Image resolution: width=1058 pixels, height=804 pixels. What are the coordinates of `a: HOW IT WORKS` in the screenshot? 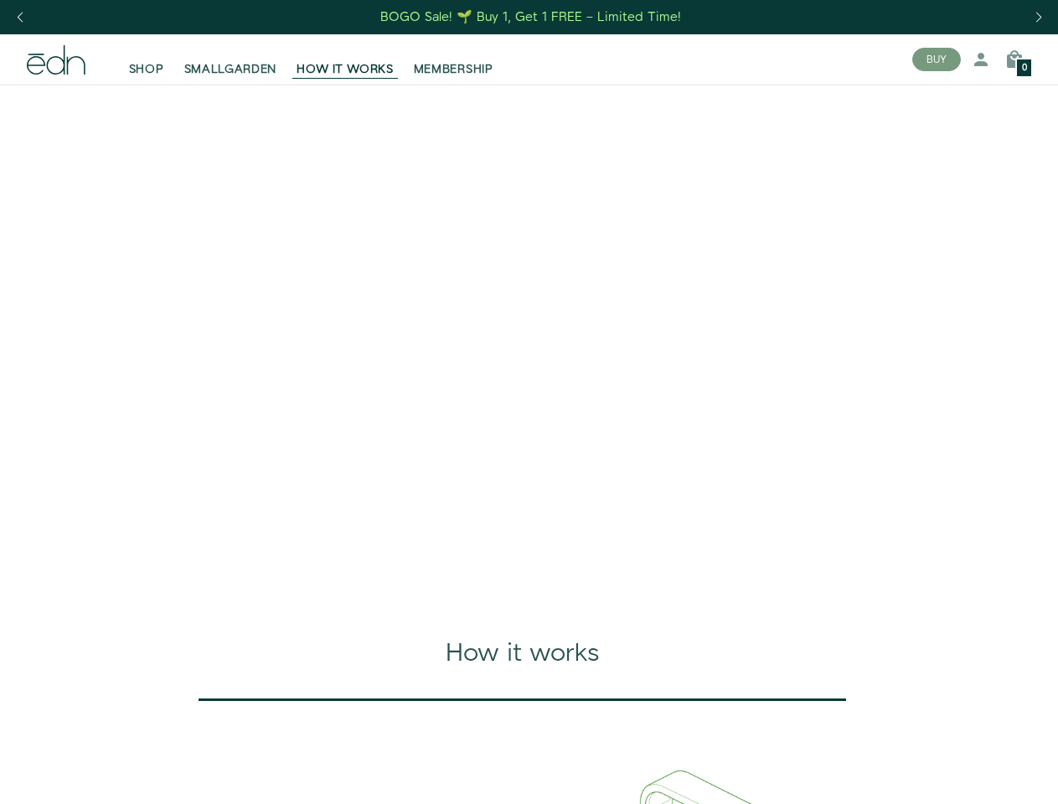 It's located at (344, 59).